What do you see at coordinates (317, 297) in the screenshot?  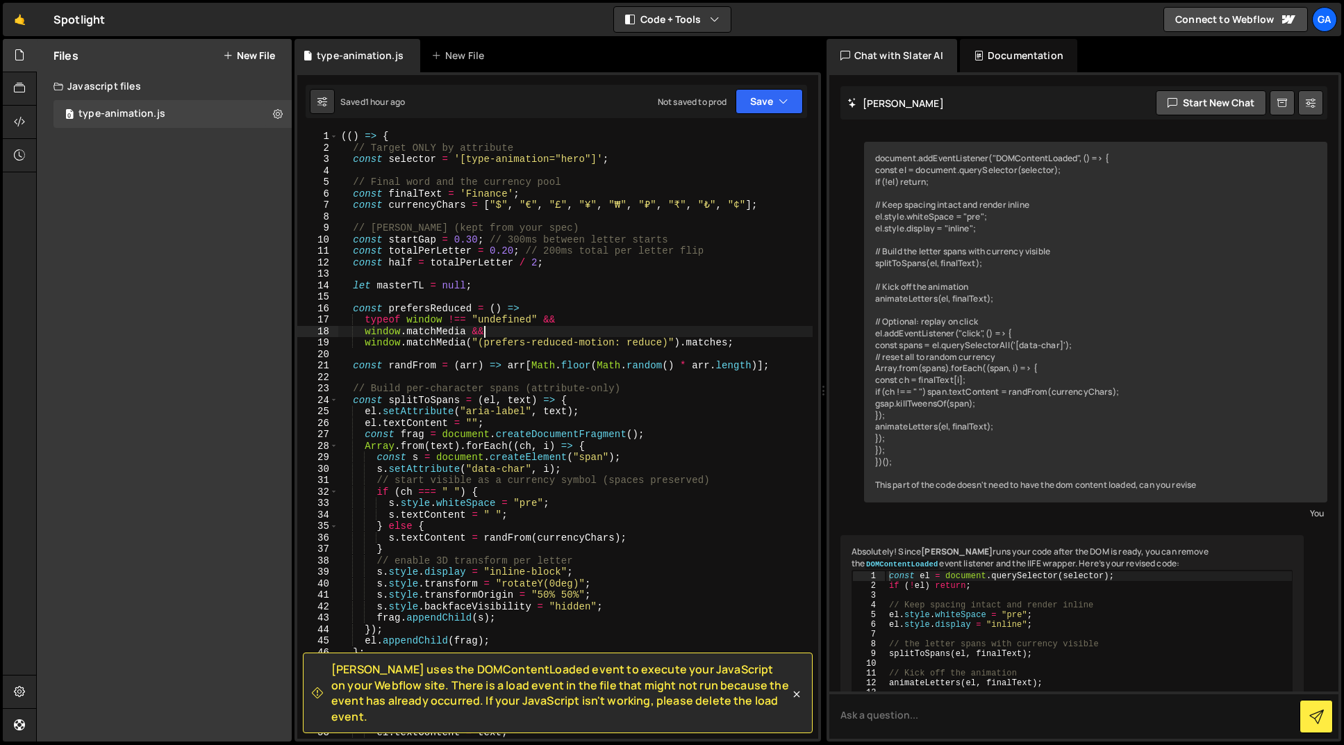 I see `div: 15` at bounding box center [317, 297].